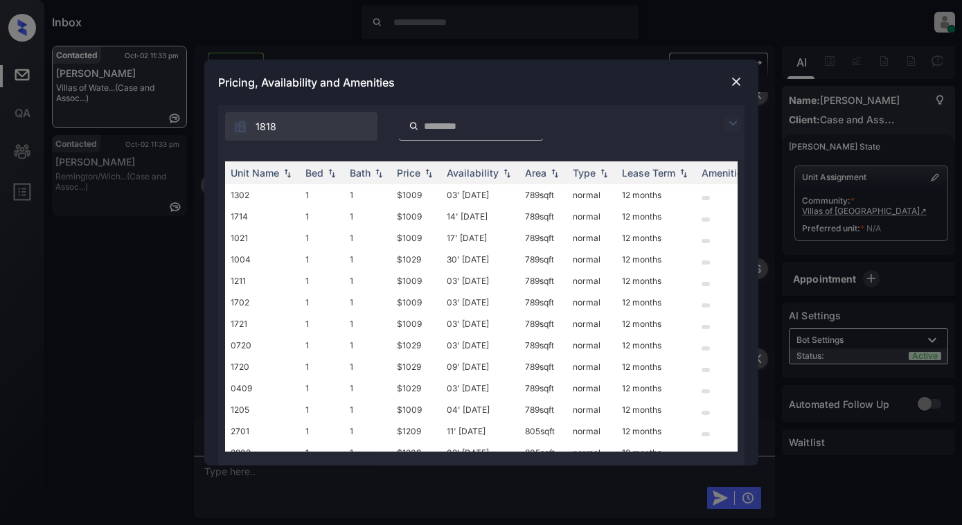 The image size is (962, 525). Describe the element at coordinates (263, 238) in the screenshot. I see `td: 1021` at that location.